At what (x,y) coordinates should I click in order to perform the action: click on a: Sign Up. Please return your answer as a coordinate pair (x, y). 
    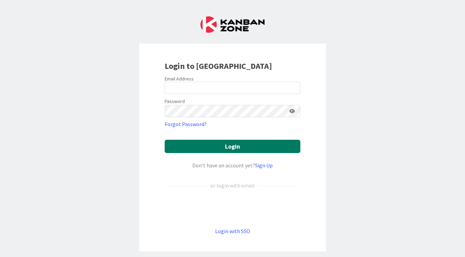
    Looking at the image, I should click on (264, 165).